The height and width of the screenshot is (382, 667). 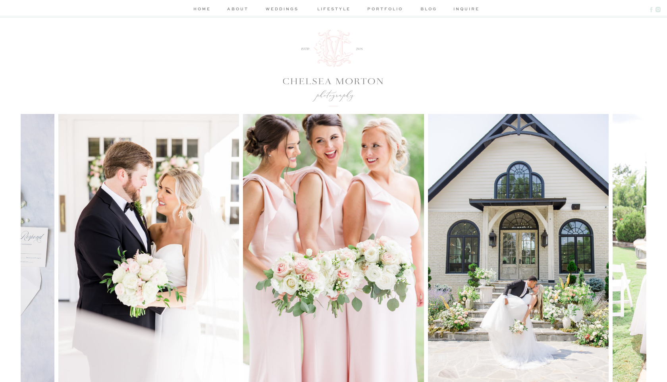 What do you see at coordinates (428, 10) in the screenshot?
I see `a: blog` at bounding box center [428, 10].